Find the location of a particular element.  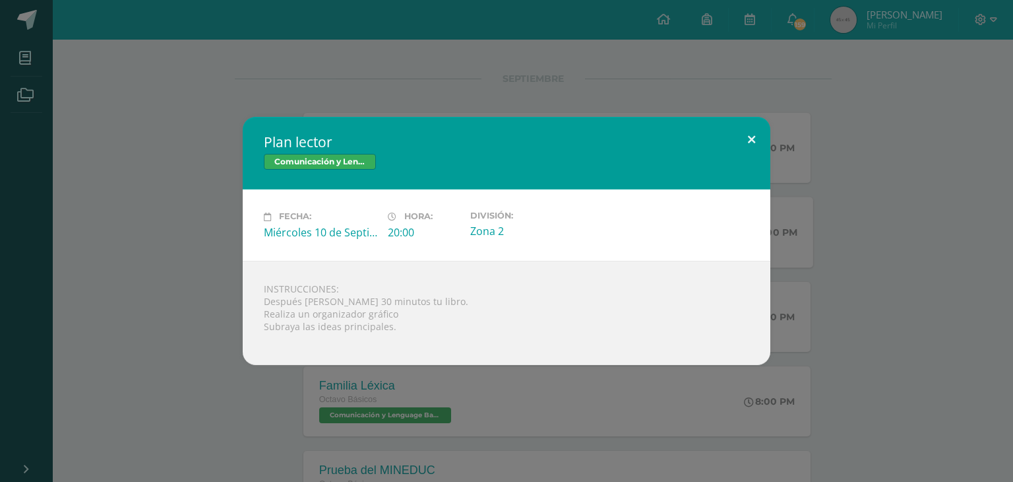

span: Comunicación y Lenguage Bas II is located at coordinates (320, 162).